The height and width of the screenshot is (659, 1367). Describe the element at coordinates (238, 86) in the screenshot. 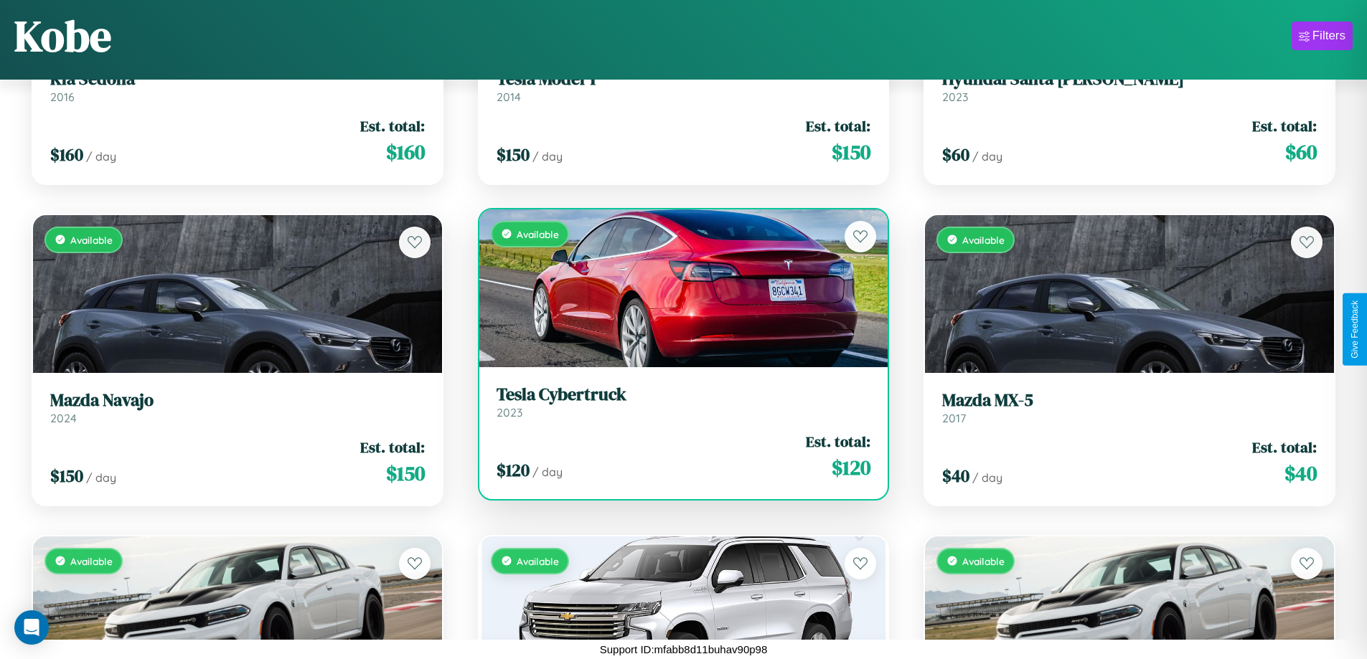

I see `a: Kia Sedona2016` at that location.